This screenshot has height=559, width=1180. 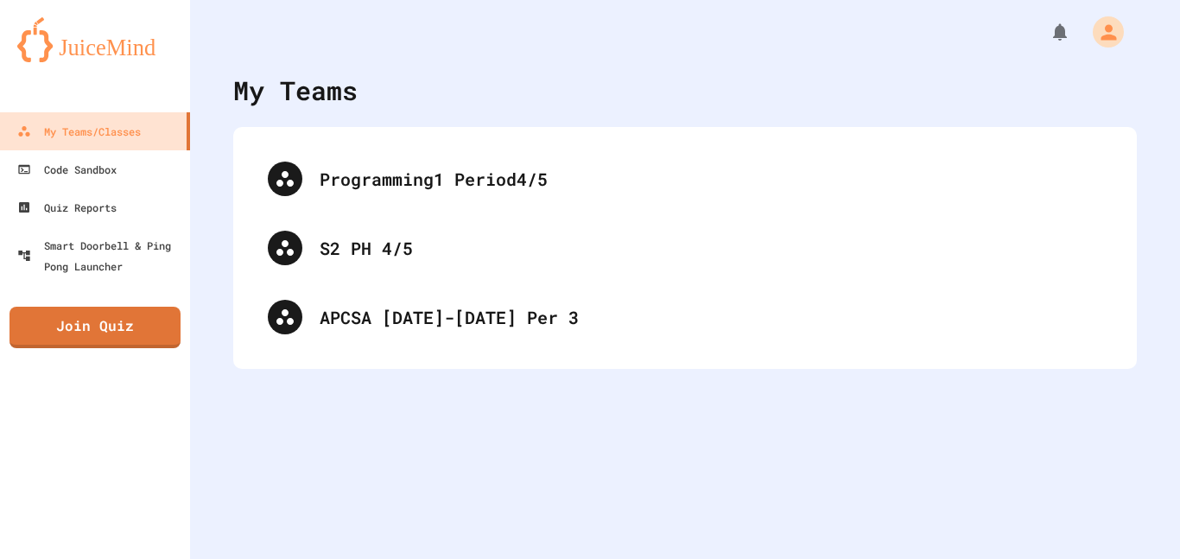 I want to click on div: My Teams, so click(x=295, y=90).